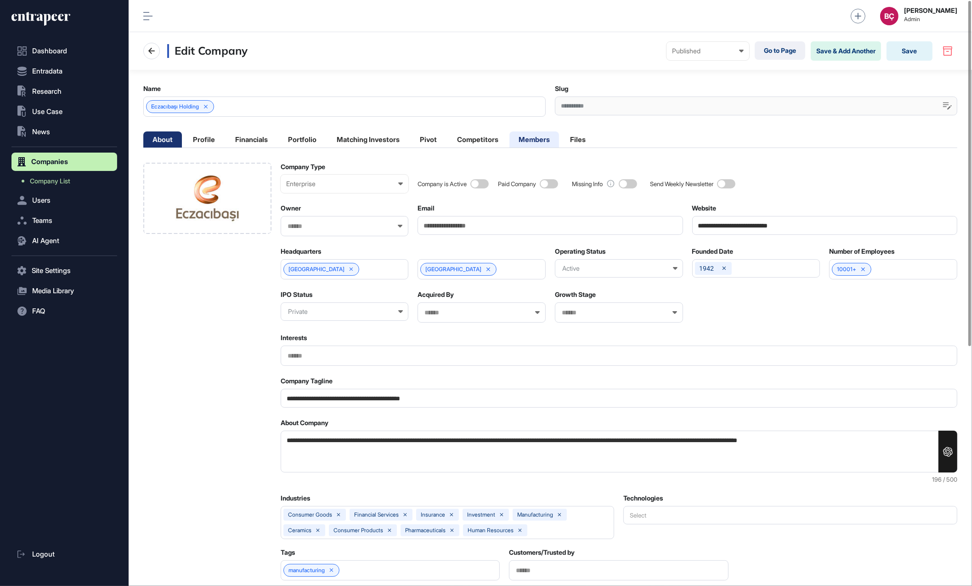 Image resolution: width=972 pixels, height=586 pixels. Describe the element at coordinates (368, 139) in the screenshot. I see `li: Matching Investors` at that location.